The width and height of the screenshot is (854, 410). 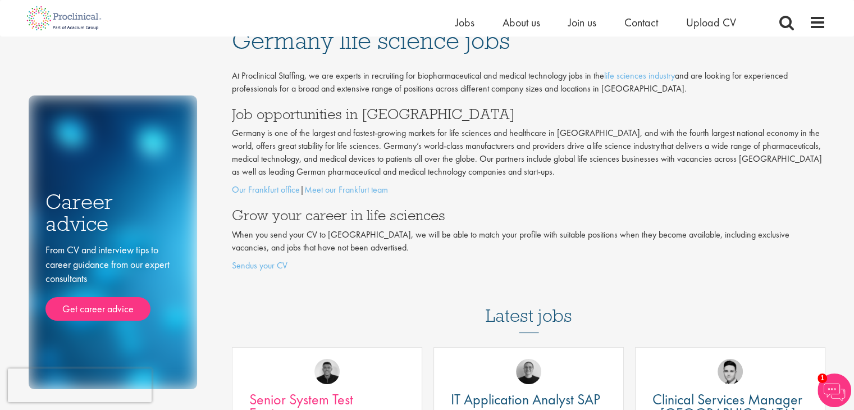 What do you see at coordinates (529, 152) in the screenshot?
I see `p: Germany is one of the largest and fastest-growing markets for life sciences and healthcare in [GE...` at bounding box center [529, 152].